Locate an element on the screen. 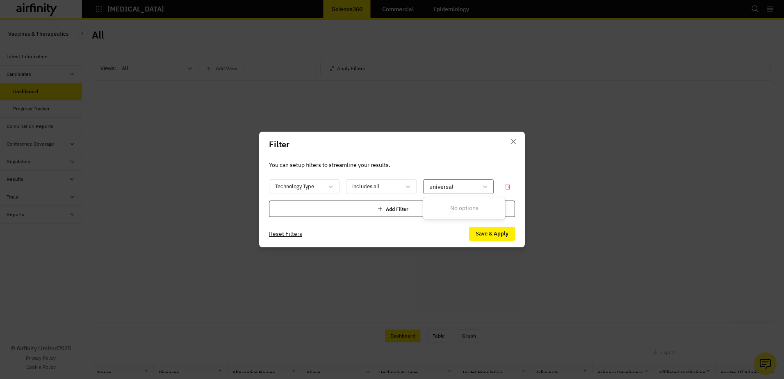 The width and height of the screenshot is (784, 379). button: Save & Apply is located at coordinates (492, 234).